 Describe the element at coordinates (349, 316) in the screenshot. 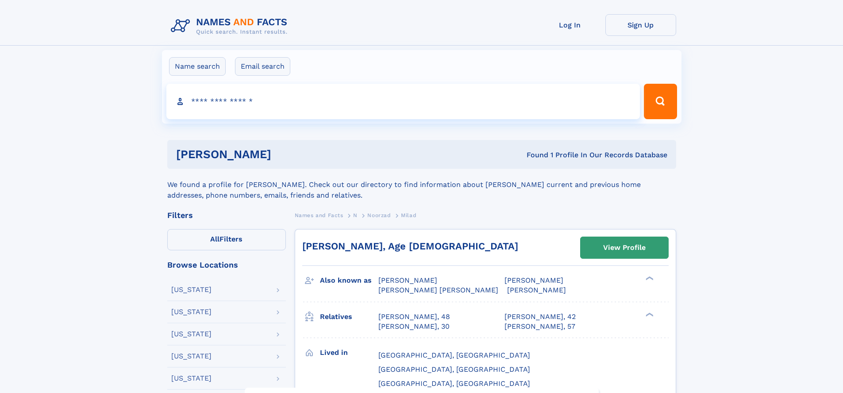

I see `h3: Relatives` at that location.